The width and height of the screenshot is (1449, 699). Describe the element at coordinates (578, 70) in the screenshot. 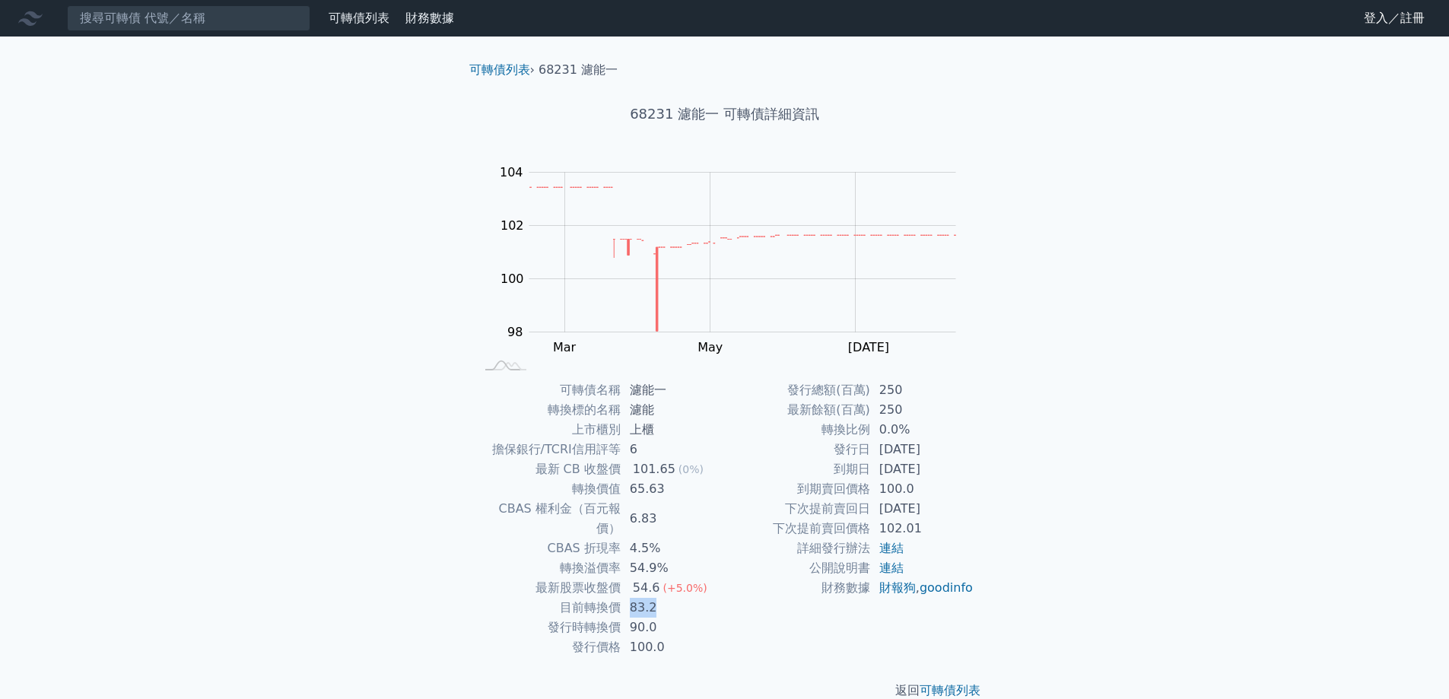

I see `li: 68231 濾能一` at that location.